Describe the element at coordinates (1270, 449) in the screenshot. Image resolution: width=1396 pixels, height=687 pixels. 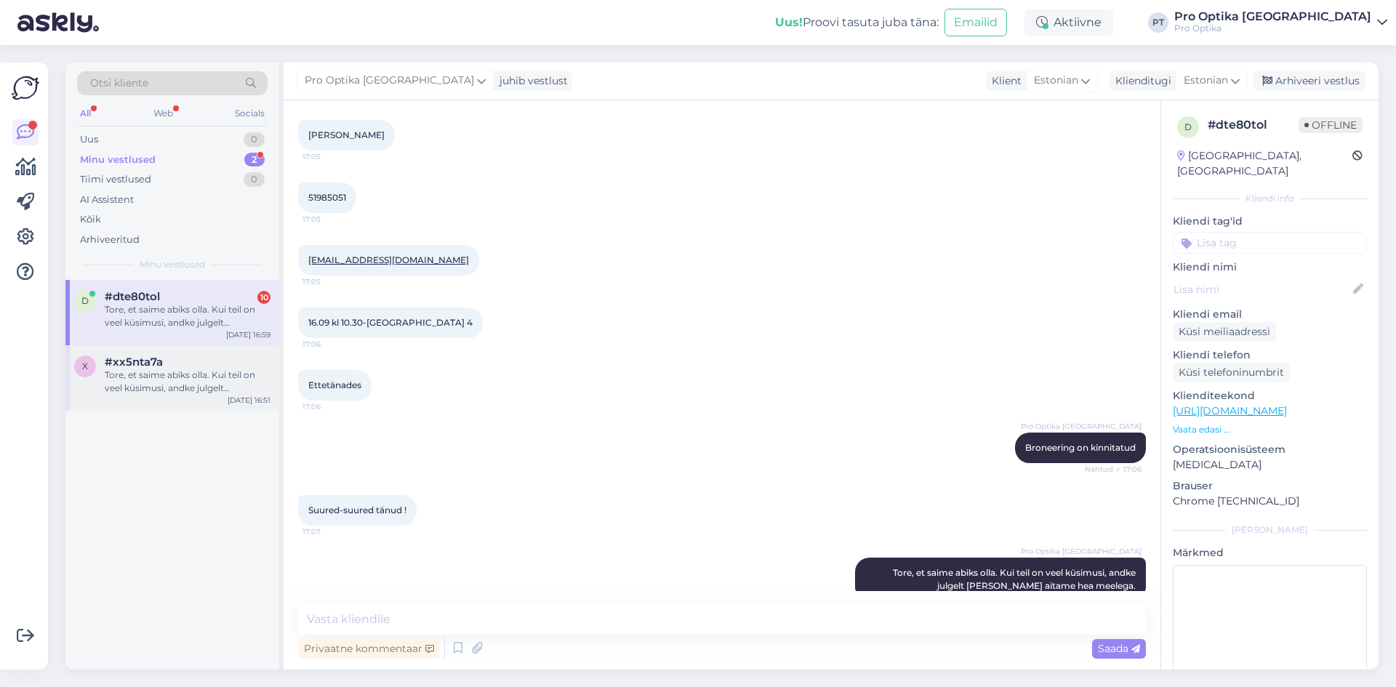
I see `p: Operatsioonisüsteem` at that location.